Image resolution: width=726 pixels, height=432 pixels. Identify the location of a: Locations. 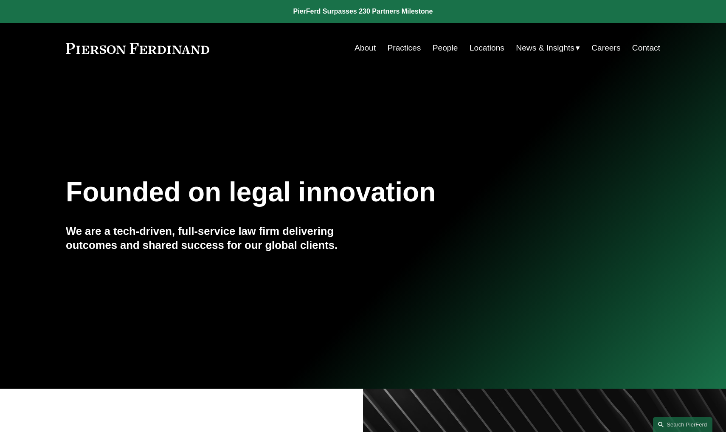
(487, 48).